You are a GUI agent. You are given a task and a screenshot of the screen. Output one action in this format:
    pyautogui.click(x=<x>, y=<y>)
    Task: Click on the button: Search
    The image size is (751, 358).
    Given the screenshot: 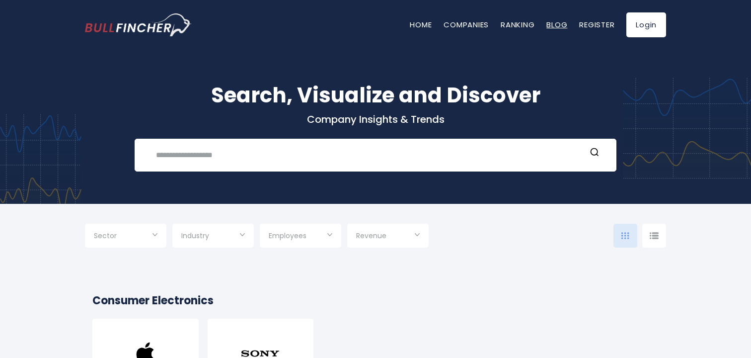 What is the action you would take?
    pyautogui.click(x=595, y=153)
    